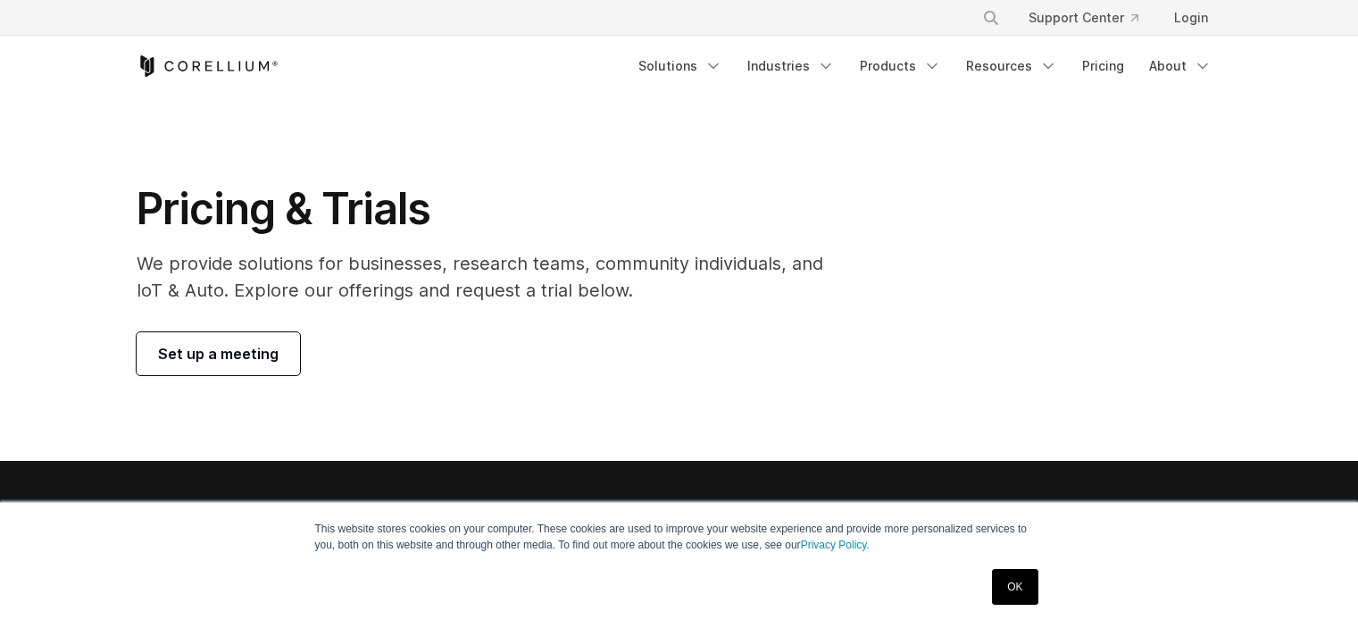 The image size is (1358, 628). What do you see at coordinates (1014, 587) in the screenshot?
I see `a: OK` at bounding box center [1014, 587].